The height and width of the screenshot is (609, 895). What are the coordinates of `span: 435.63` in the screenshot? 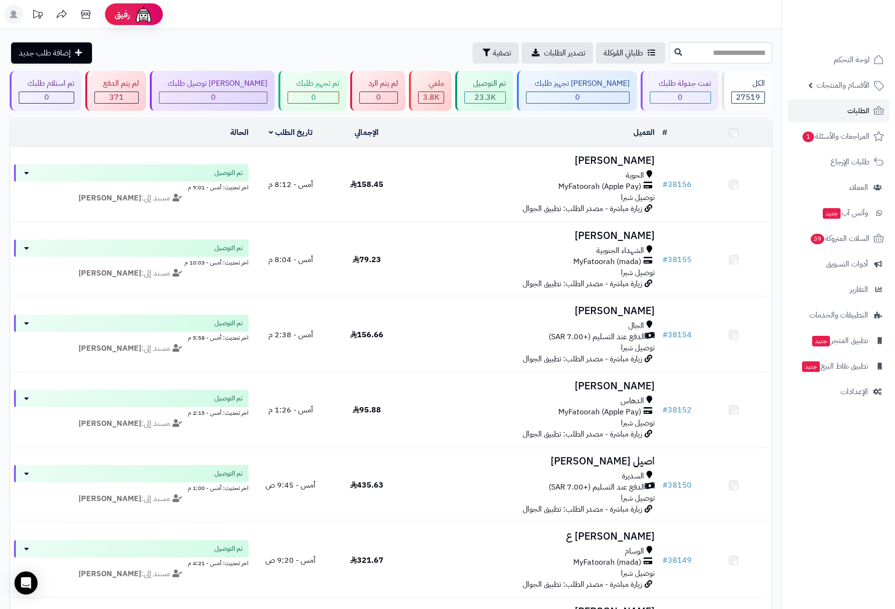 It's located at (367, 485).